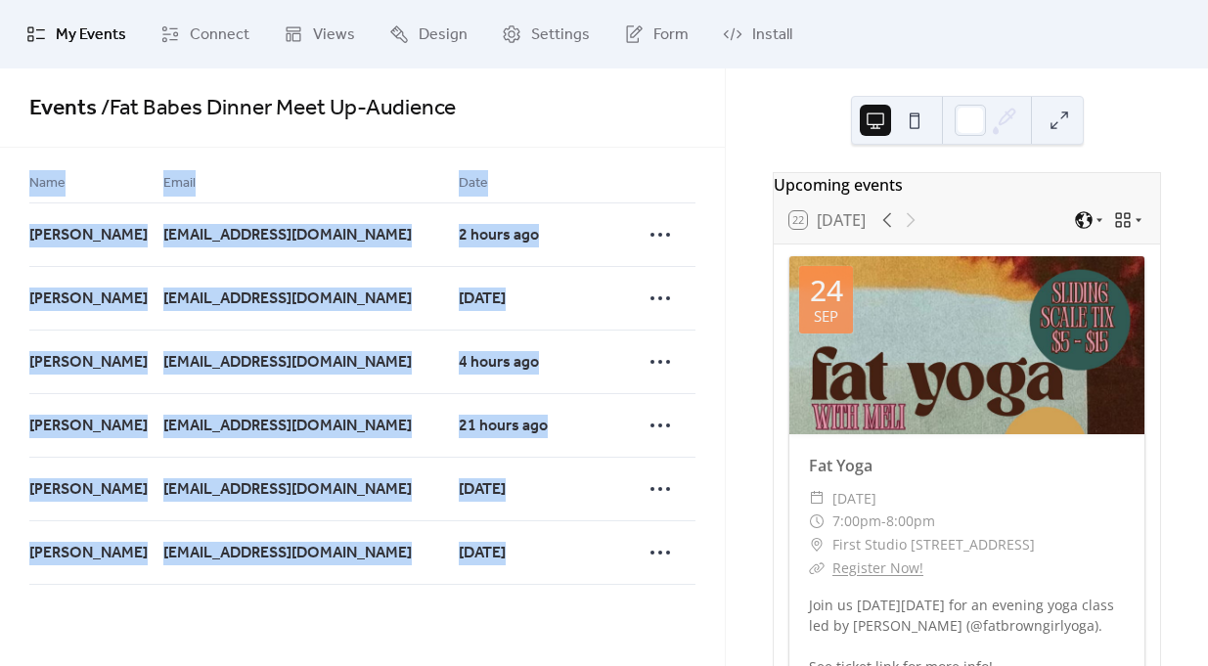 Image resolution: width=1208 pixels, height=666 pixels. What do you see at coordinates (911, 521) in the screenshot?
I see `span: 8:00pm` at bounding box center [911, 521].